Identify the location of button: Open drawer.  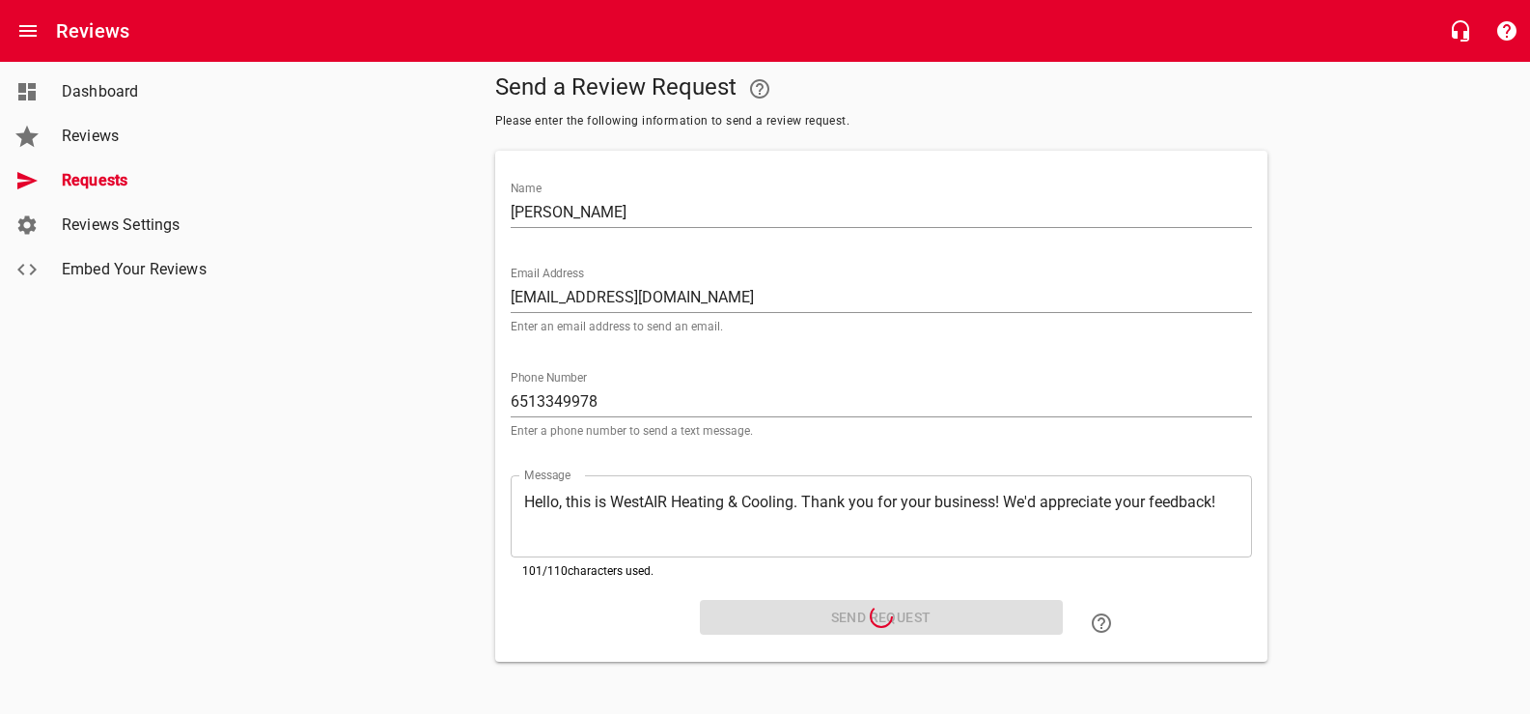
(28, 31).